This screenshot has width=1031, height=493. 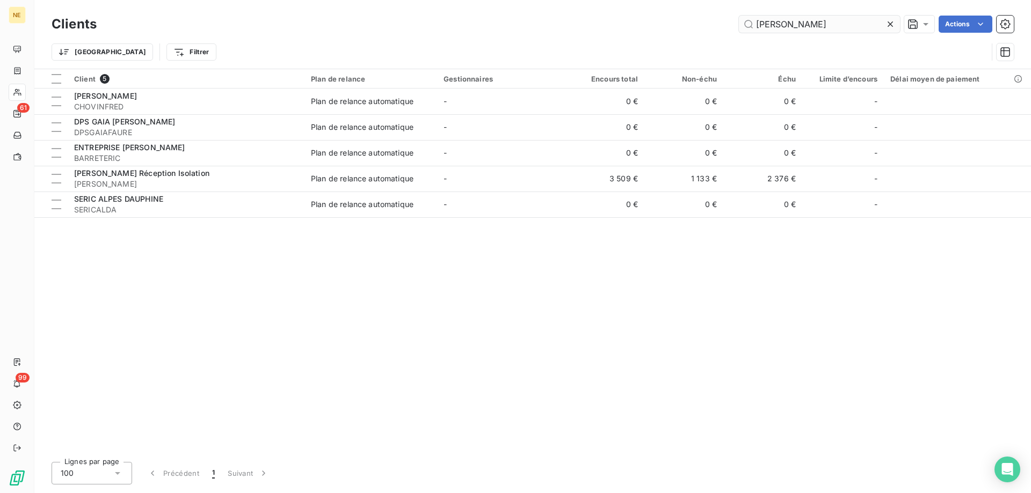 What do you see at coordinates (186, 107) in the screenshot?
I see `span: CHOVINFRED` at bounding box center [186, 107].